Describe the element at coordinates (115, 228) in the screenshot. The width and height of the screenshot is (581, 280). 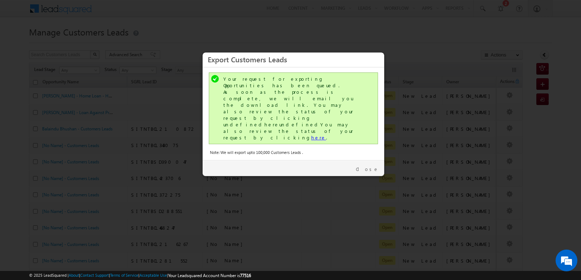
I see `em: Start Chat` at that location.